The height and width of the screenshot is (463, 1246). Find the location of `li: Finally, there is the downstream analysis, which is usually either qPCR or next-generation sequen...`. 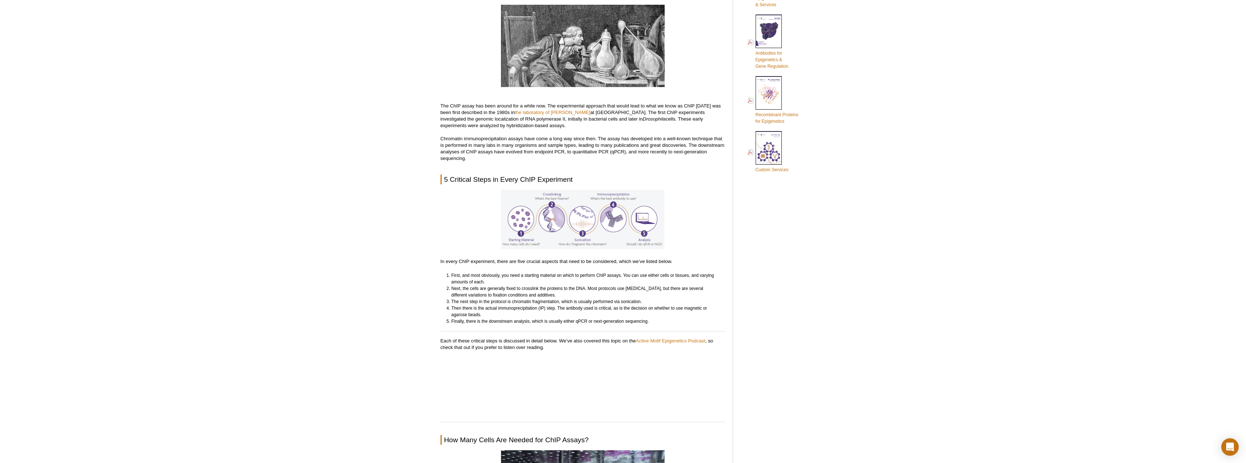

li: Finally, there is the downstream analysis, which is usually either qPCR or next-generation sequen... is located at coordinates (585, 321).